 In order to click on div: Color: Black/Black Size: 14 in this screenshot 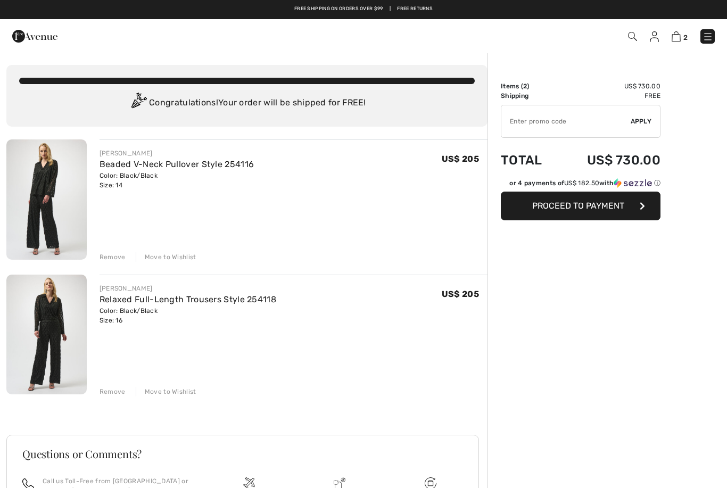, I will do `click(177, 180)`.